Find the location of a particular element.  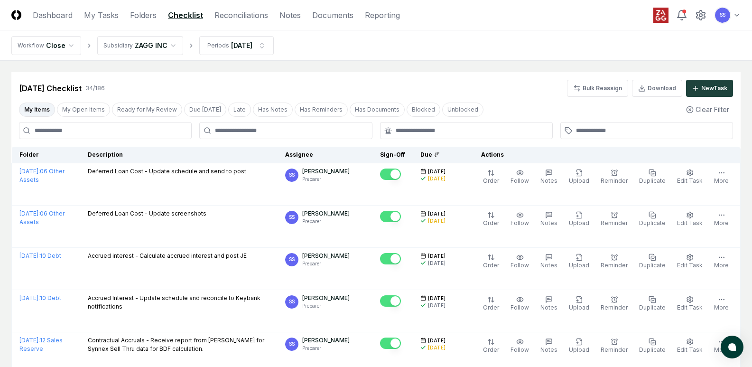

th: Assignee is located at coordinates (325, 155).